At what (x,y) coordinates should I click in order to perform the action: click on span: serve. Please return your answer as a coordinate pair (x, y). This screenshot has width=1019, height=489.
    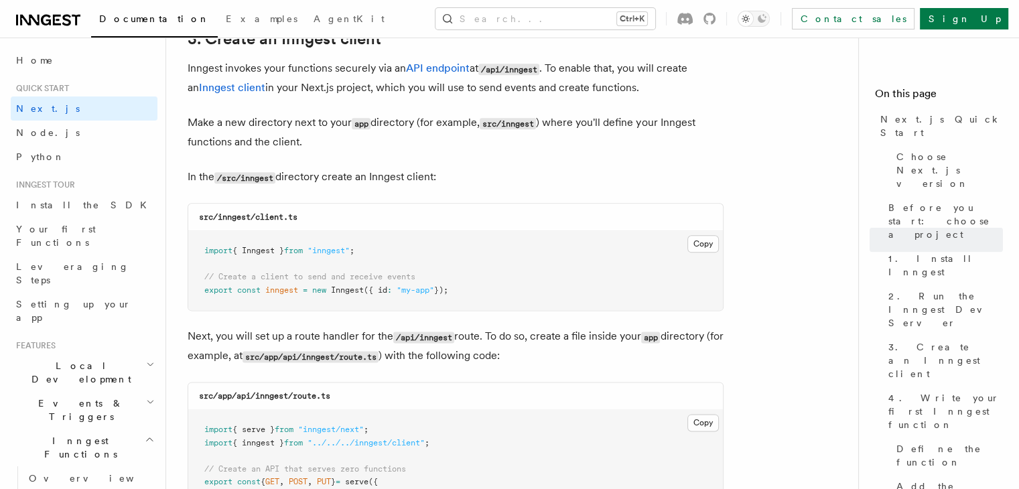
    Looking at the image, I should click on (357, 482).